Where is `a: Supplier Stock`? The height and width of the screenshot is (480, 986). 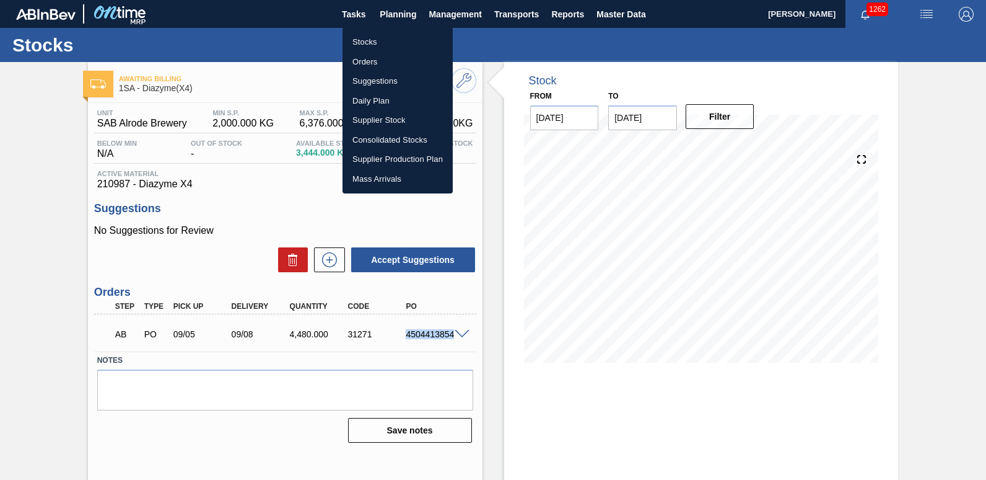
a: Supplier Stock is located at coordinates (398, 120).